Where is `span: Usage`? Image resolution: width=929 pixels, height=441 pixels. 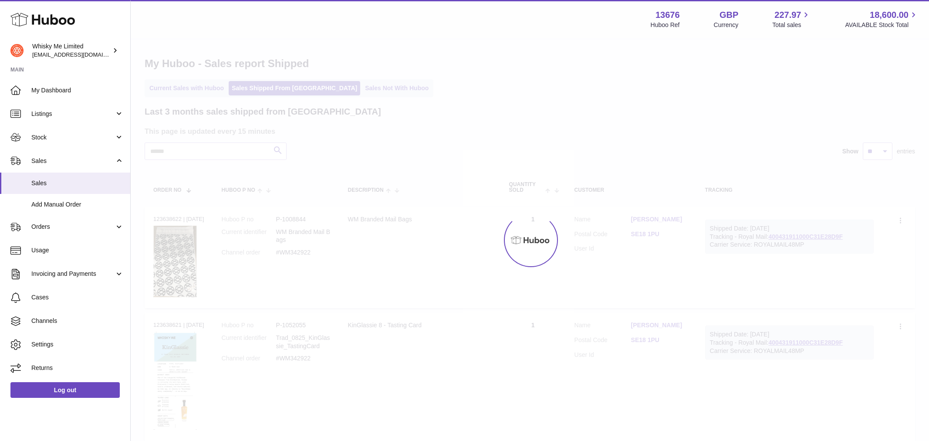 span: Usage is located at coordinates (78, 250).